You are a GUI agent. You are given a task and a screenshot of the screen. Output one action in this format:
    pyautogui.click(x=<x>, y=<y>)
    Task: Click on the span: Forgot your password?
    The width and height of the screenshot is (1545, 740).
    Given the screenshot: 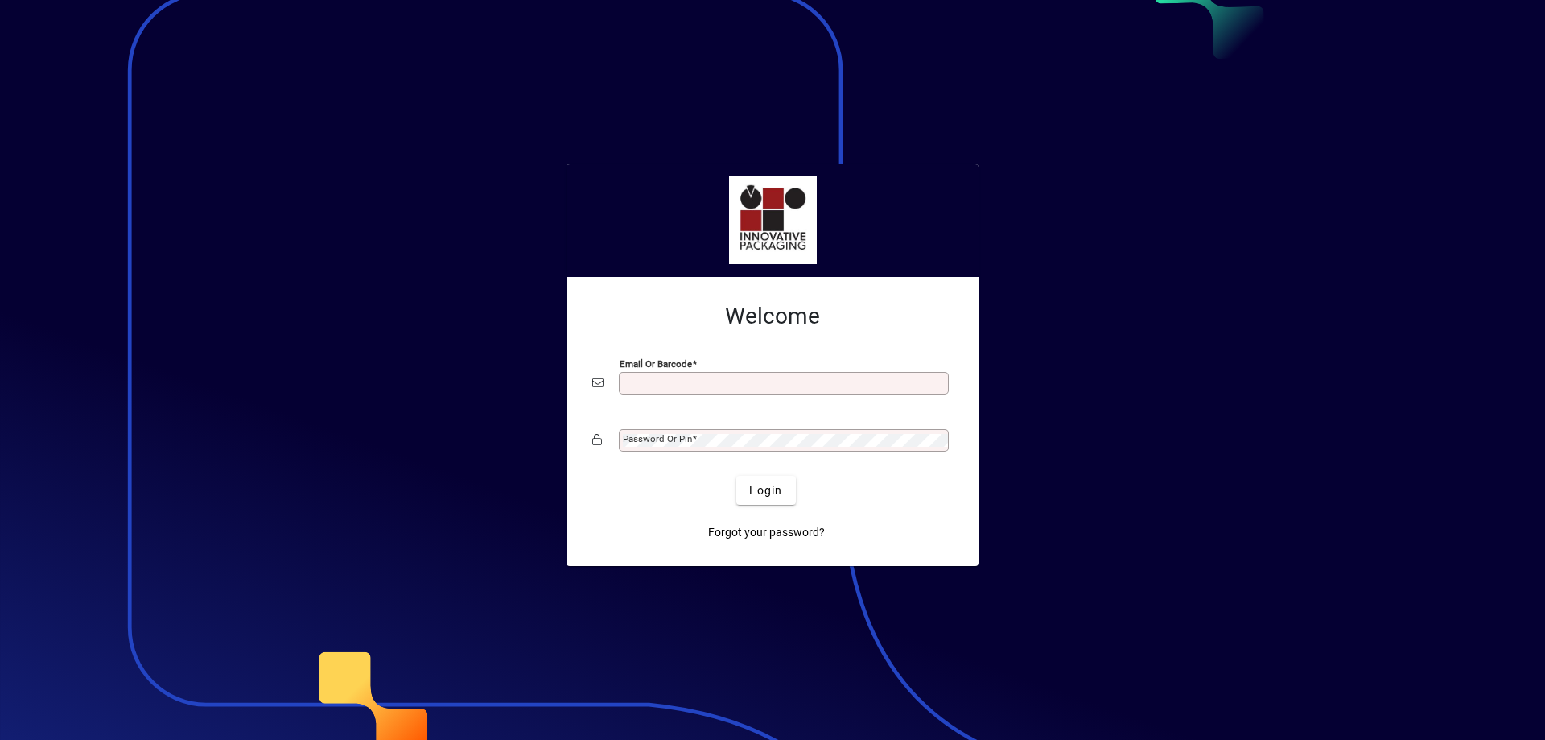 What is the action you would take?
    pyautogui.click(x=766, y=532)
    